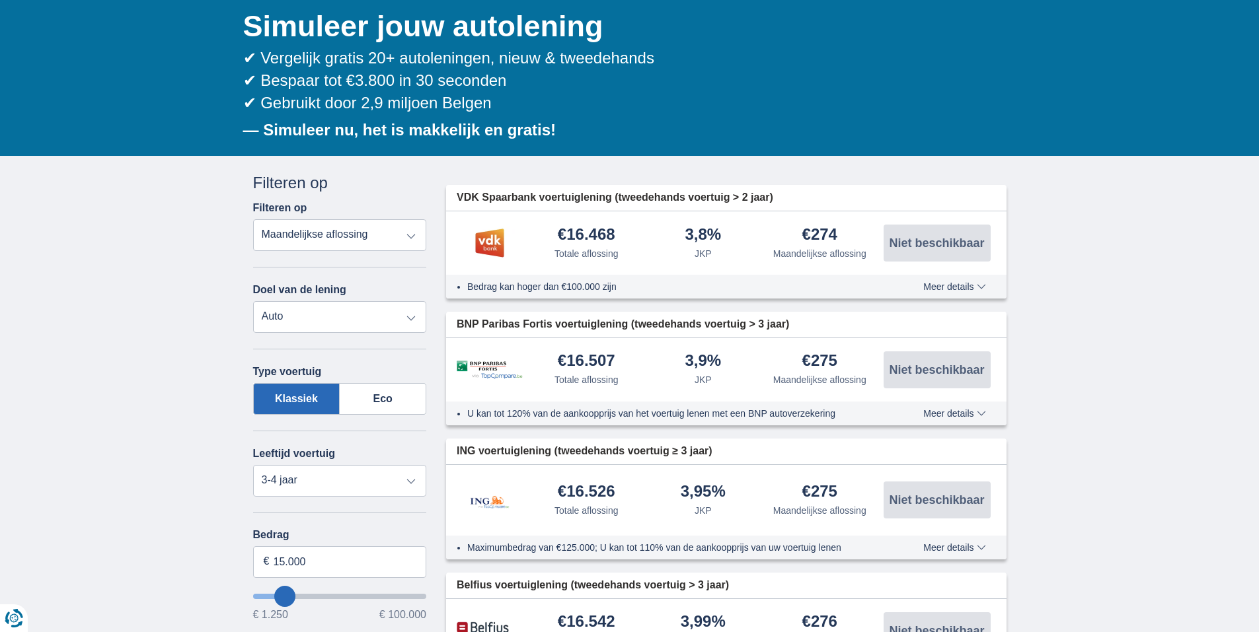 This screenshot has width=1259, height=632. I want to click on label: Leeftijd voertuig, so click(294, 454).